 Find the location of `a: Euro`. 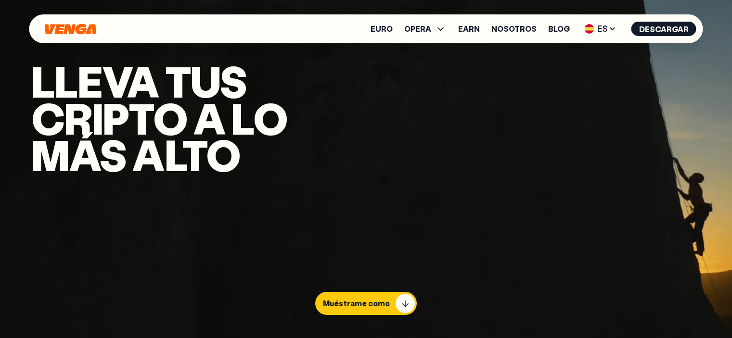

a: Euro is located at coordinates (382, 29).